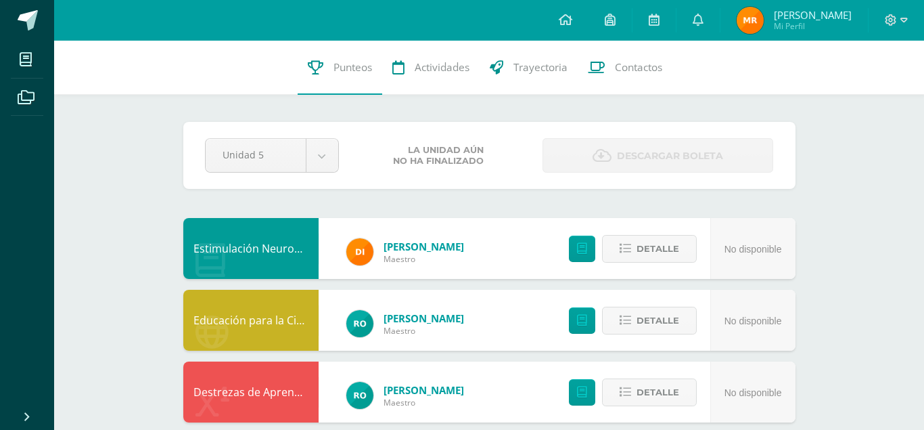  What do you see at coordinates (431, 68) in the screenshot?
I see `a: Actividades` at bounding box center [431, 68].